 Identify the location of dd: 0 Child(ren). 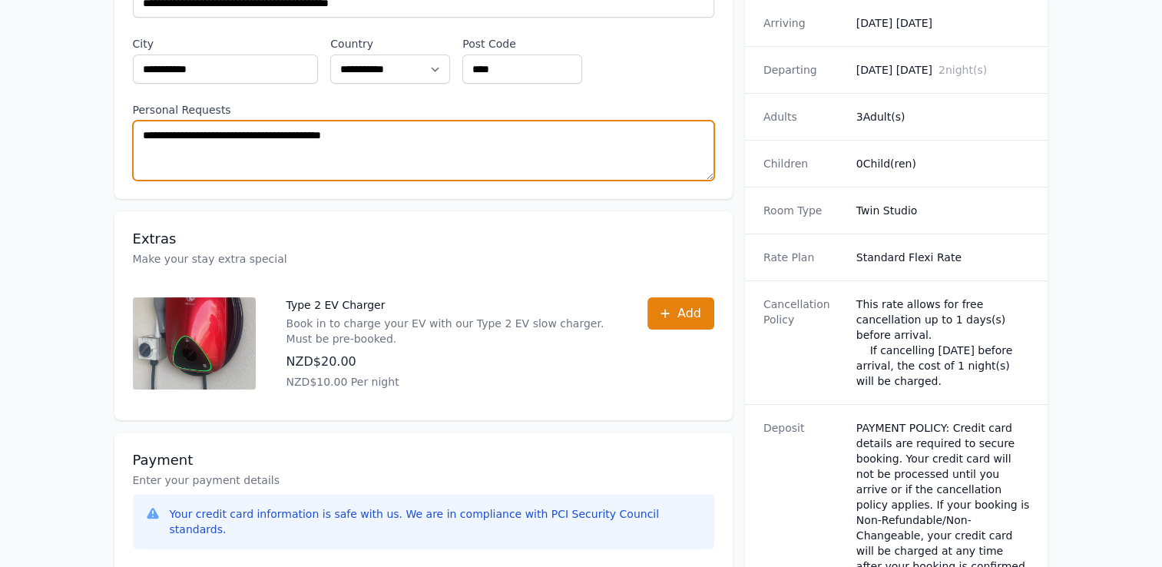
(943, 164).